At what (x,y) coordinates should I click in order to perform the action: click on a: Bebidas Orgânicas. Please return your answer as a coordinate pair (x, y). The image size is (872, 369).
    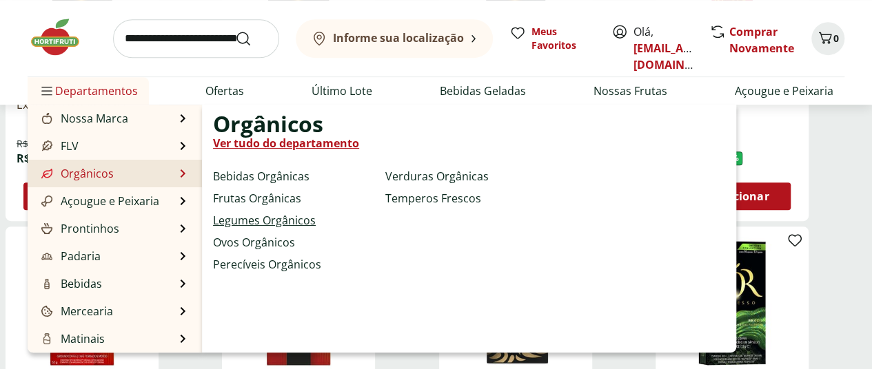
    Looking at the image, I should click on (261, 176).